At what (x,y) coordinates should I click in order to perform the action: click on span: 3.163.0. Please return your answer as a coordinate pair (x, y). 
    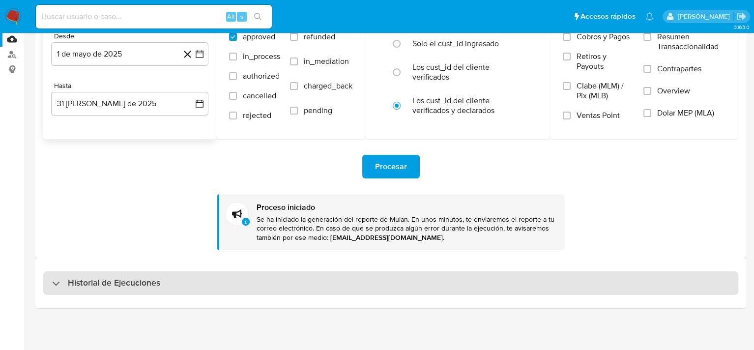
    Looking at the image, I should click on (741, 27).